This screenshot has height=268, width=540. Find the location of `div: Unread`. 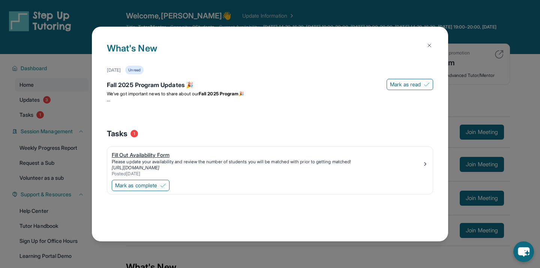

div: Unread is located at coordinates (134, 70).